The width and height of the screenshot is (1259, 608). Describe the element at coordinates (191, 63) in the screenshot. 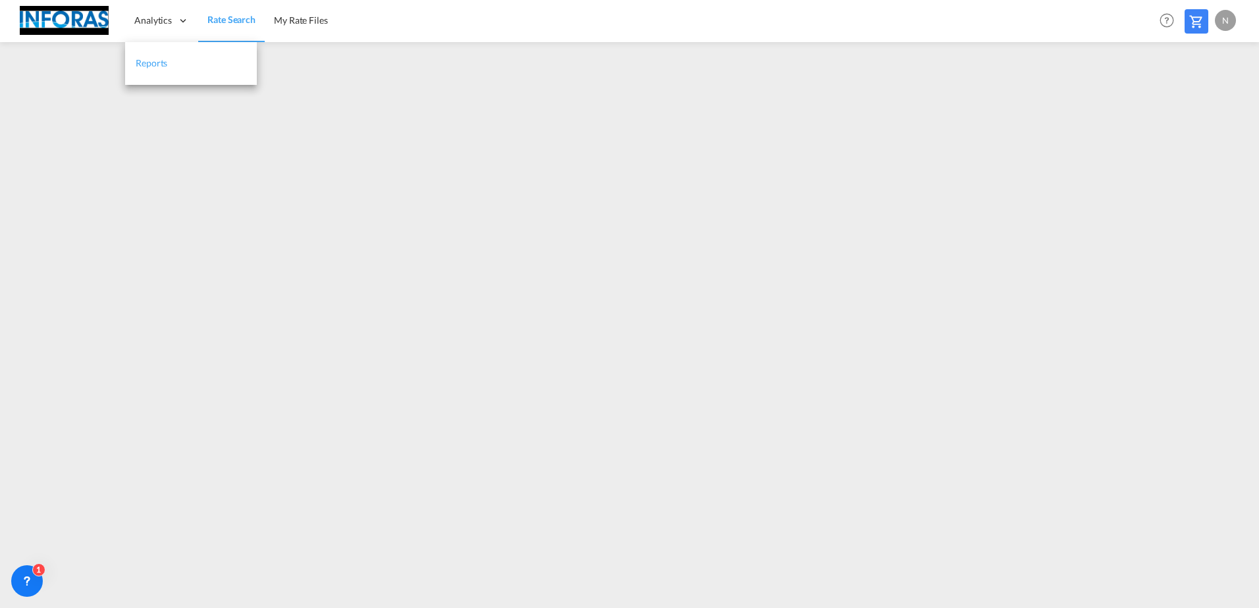

I see `a: Reports` at that location.